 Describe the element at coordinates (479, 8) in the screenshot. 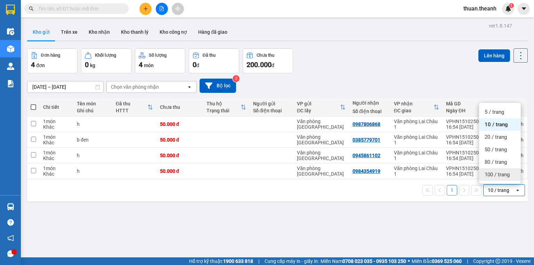

I see `span: thuan.theanh` at that location.